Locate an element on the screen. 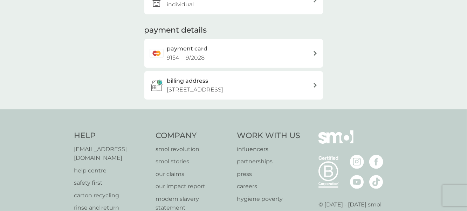  p: press is located at coordinates (269, 174).